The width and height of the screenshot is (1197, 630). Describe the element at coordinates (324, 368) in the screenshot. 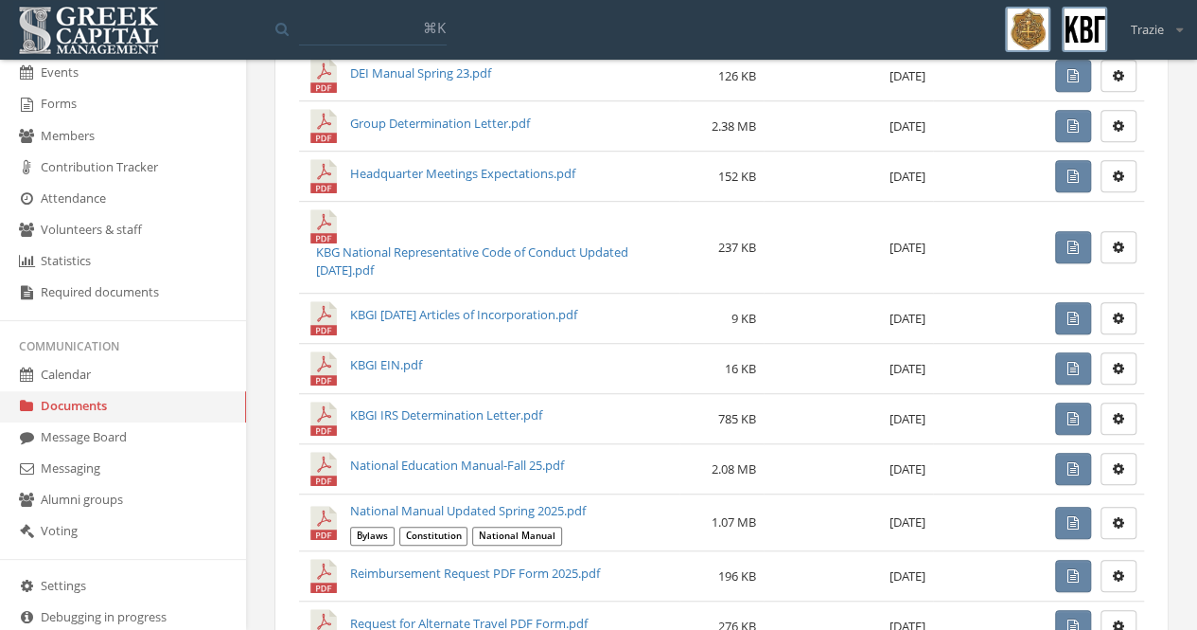

I see `img: KBGI EIN.pdf` at that location.